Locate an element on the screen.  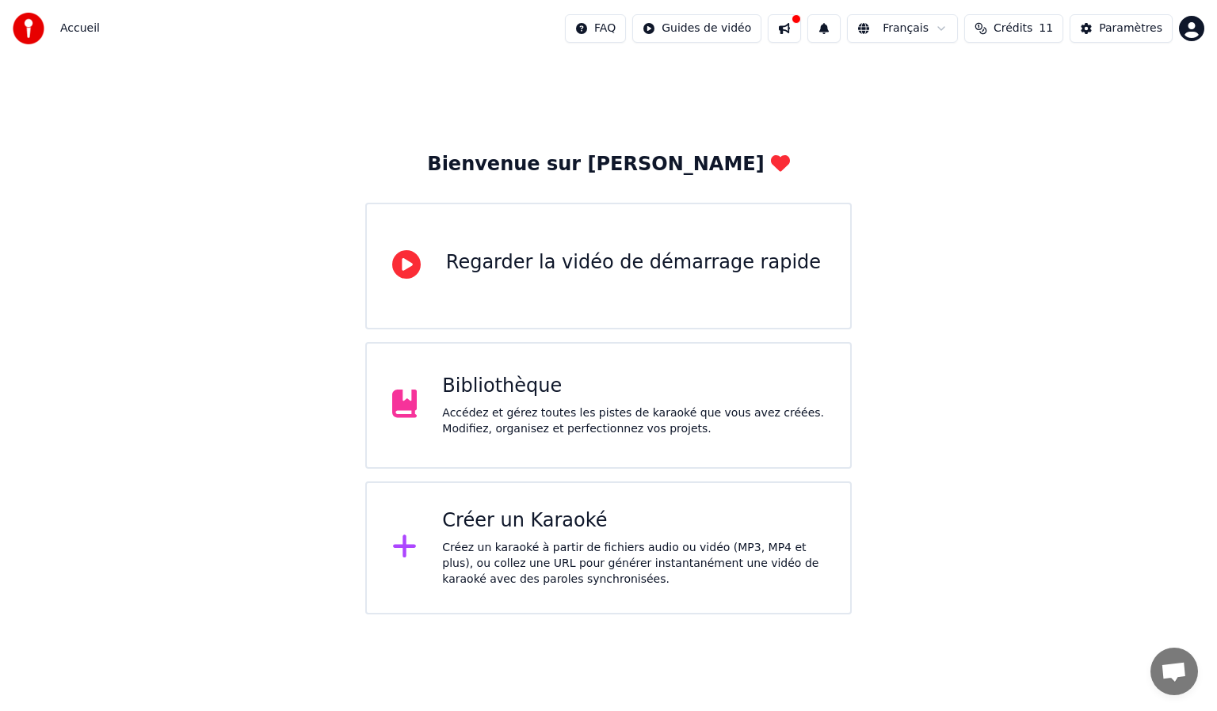
button: Paramètres is located at coordinates (1121, 29).